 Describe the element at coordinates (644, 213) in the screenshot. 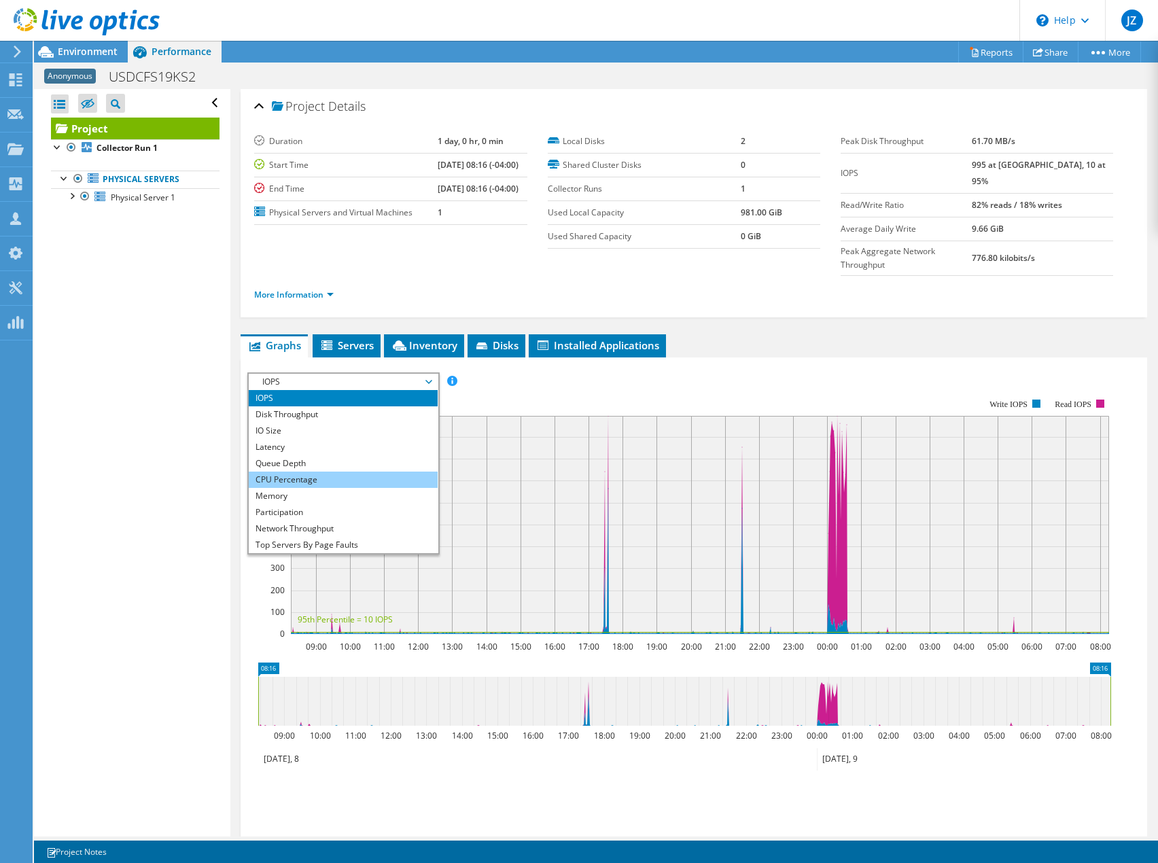

I see `label: Used Local Capacity` at that location.